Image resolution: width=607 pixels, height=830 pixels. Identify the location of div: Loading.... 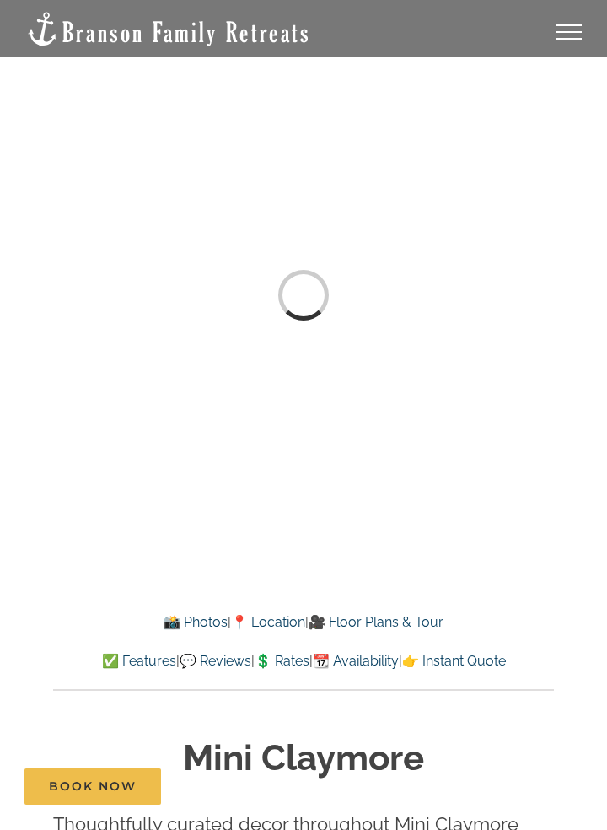
(303, 294).